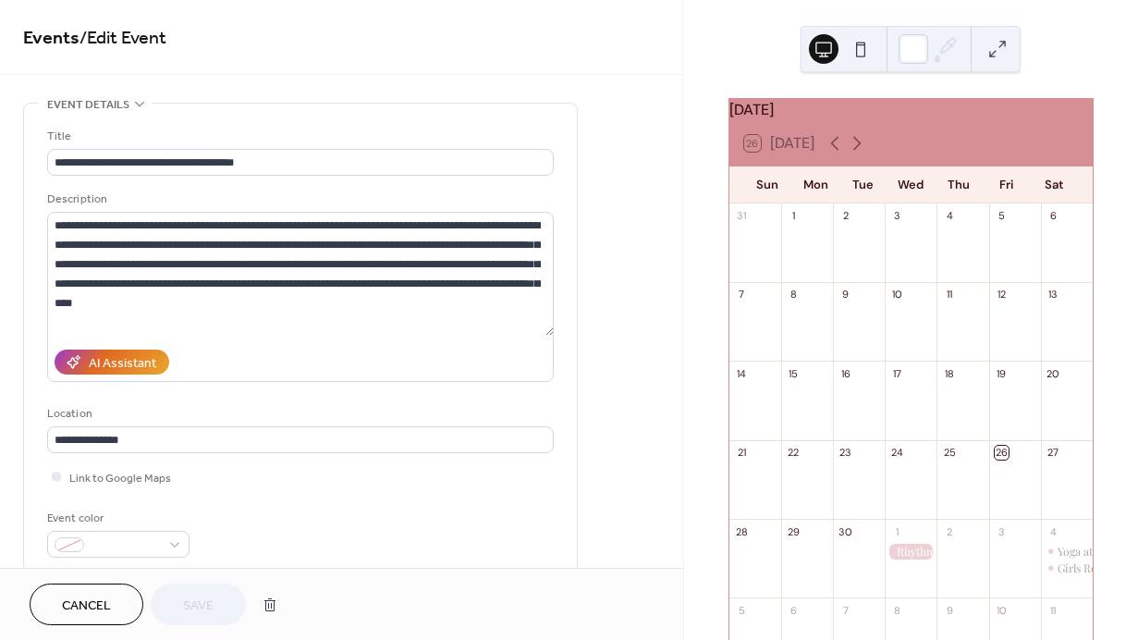  I want to click on div: 29, so click(793, 531).